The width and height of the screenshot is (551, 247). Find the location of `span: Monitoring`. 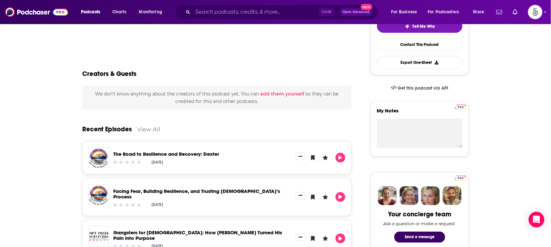

span: Monitoring is located at coordinates (150, 12).